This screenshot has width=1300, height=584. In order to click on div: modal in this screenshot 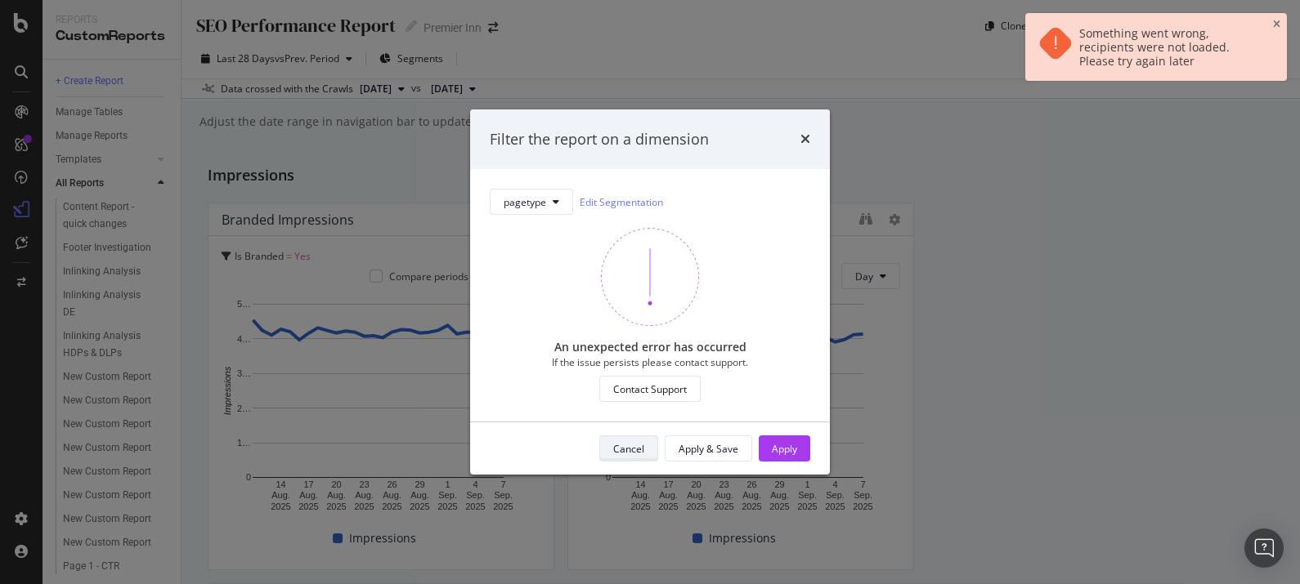, I will do `click(650, 293)`.